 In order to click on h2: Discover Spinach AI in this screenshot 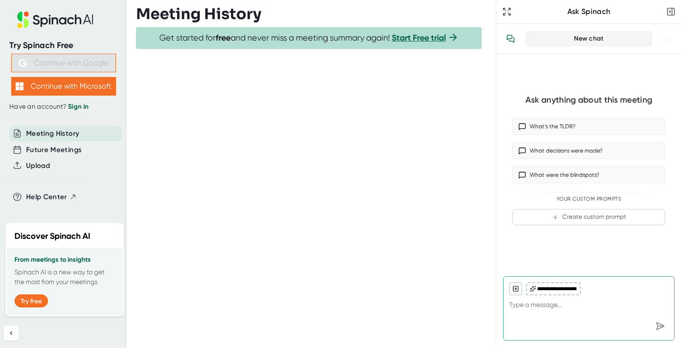, I will do `click(52, 236)`.